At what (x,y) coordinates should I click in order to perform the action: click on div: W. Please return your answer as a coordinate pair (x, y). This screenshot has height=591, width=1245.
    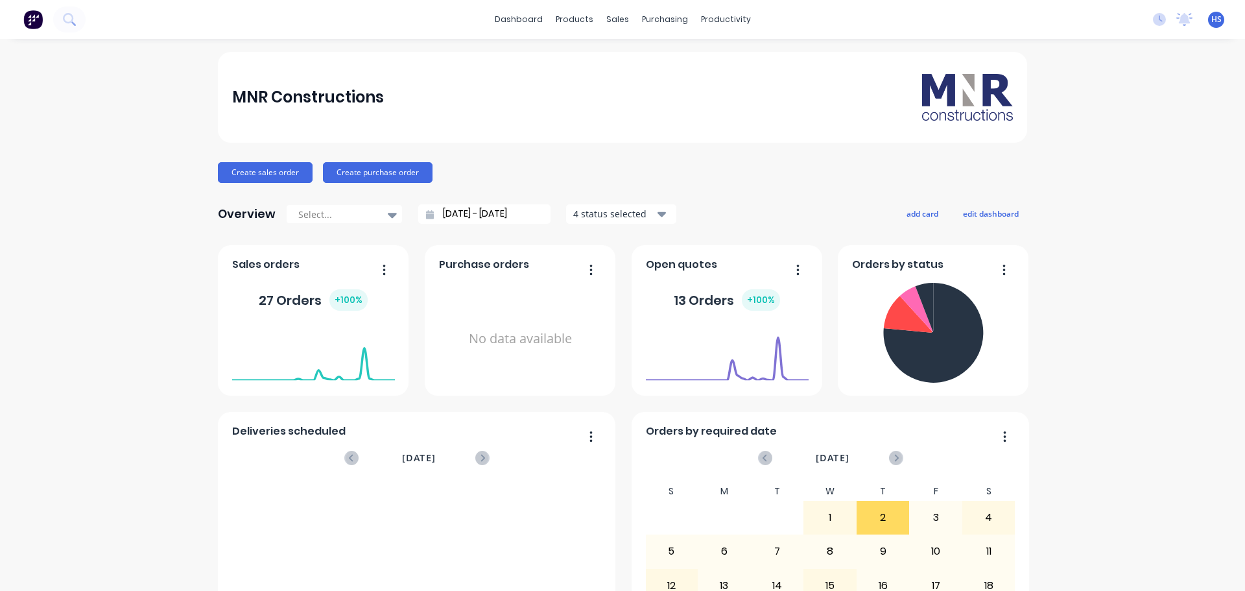
    Looking at the image, I should click on (830, 491).